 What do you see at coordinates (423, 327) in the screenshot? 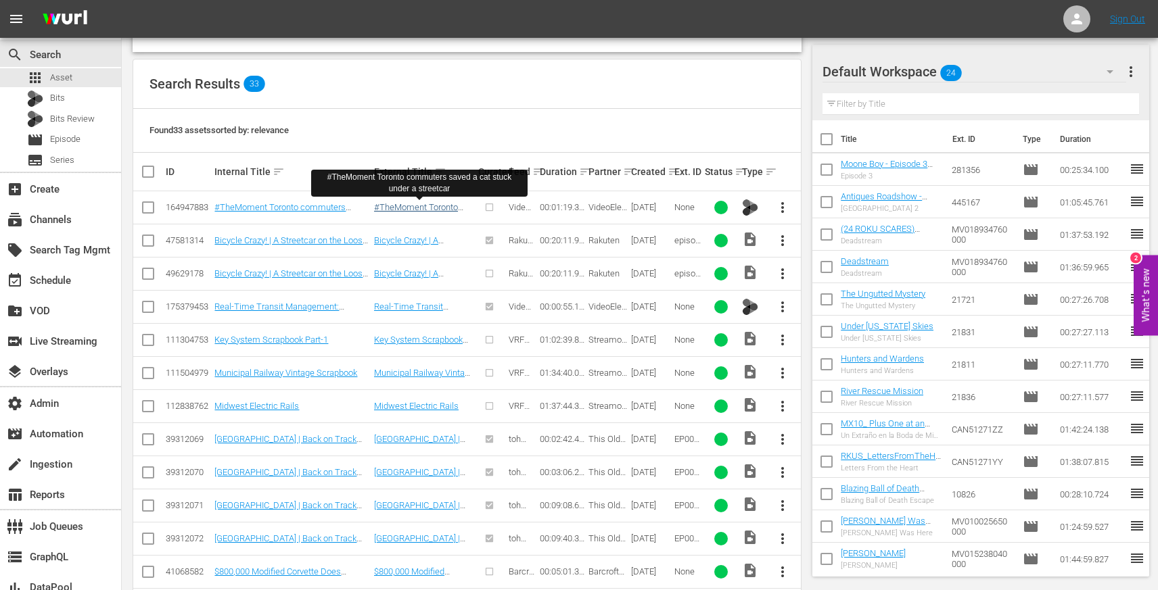
I see `a: Real-Time Transit Management: Exploring the Operations and Control Center of Tucson's [GEOGRAPHIC...` at bounding box center [423, 327].